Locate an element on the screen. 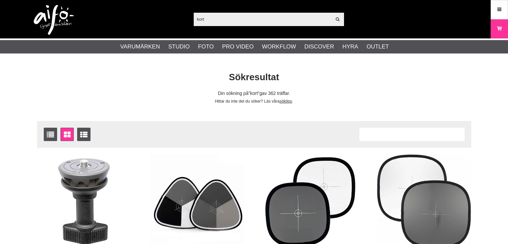 Image resolution: width=508 pixels, height=244 pixels. a: Listvisning is located at coordinates (50, 134).